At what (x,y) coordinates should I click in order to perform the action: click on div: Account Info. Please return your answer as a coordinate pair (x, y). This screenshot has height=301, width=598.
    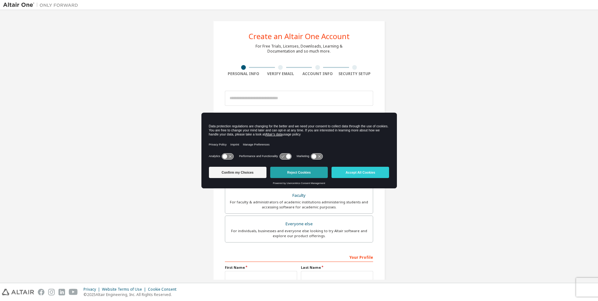
    Looking at the image, I should click on (317, 74).